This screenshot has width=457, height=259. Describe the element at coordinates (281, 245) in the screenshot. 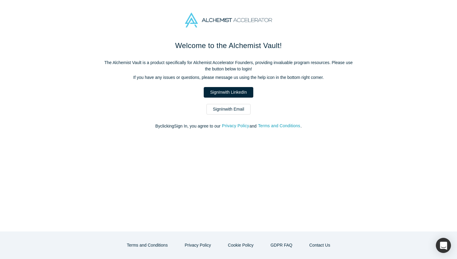

I see `a: GDPR FAQ` at that location.